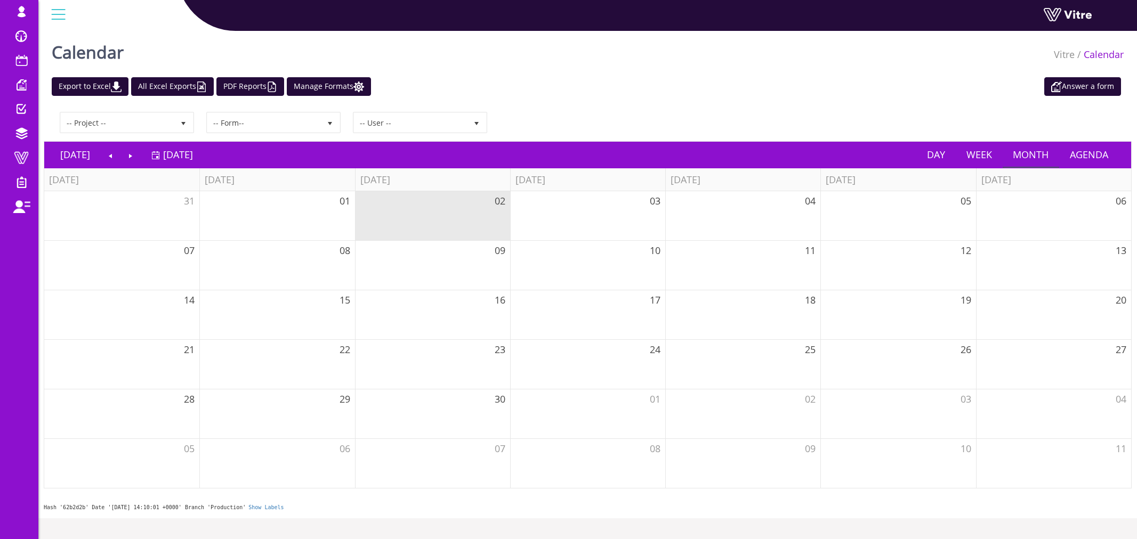 Image resolution: width=1137 pixels, height=539 pixels. Describe the element at coordinates (1064, 54) in the screenshot. I see `a: Vitre` at that location.